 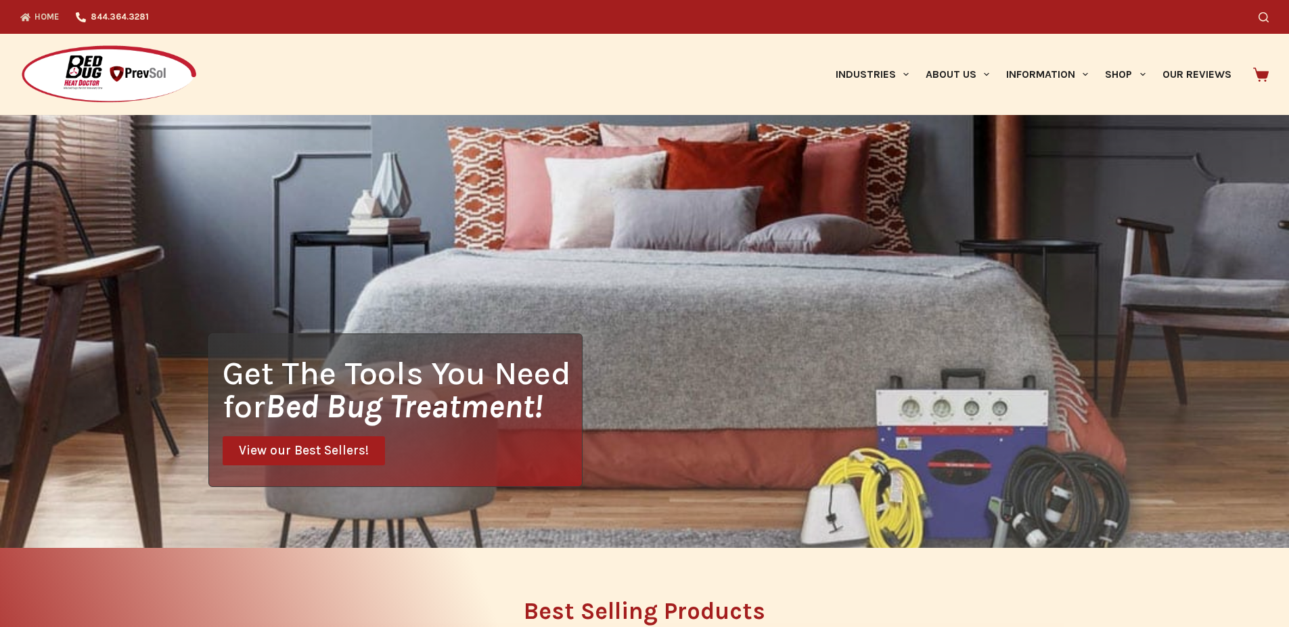 What do you see at coordinates (109, 74) in the screenshot?
I see `a: Prevsol/Bed Bug Heat Doctor` at bounding box center [109, 74].